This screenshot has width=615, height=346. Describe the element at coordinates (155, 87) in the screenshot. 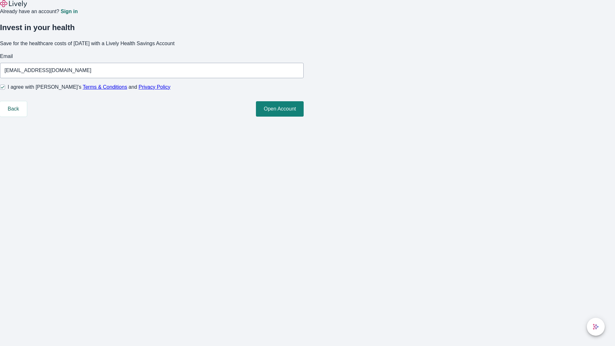

I see `a: Privacy Policy` at that location.